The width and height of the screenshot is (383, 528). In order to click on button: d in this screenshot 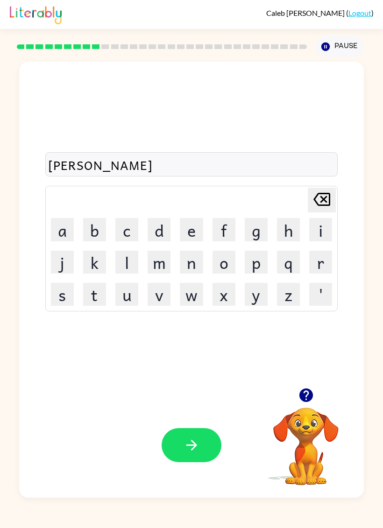, I will do `click(159, 229)`.